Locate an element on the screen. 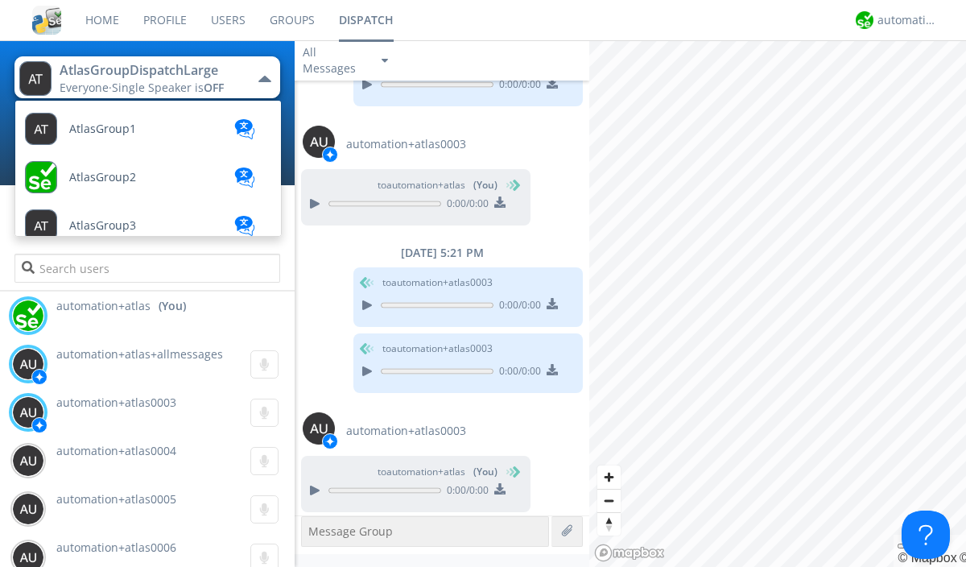 The image size is (966, 567). span: Single Speaker is is located at coordinates (167, 87).